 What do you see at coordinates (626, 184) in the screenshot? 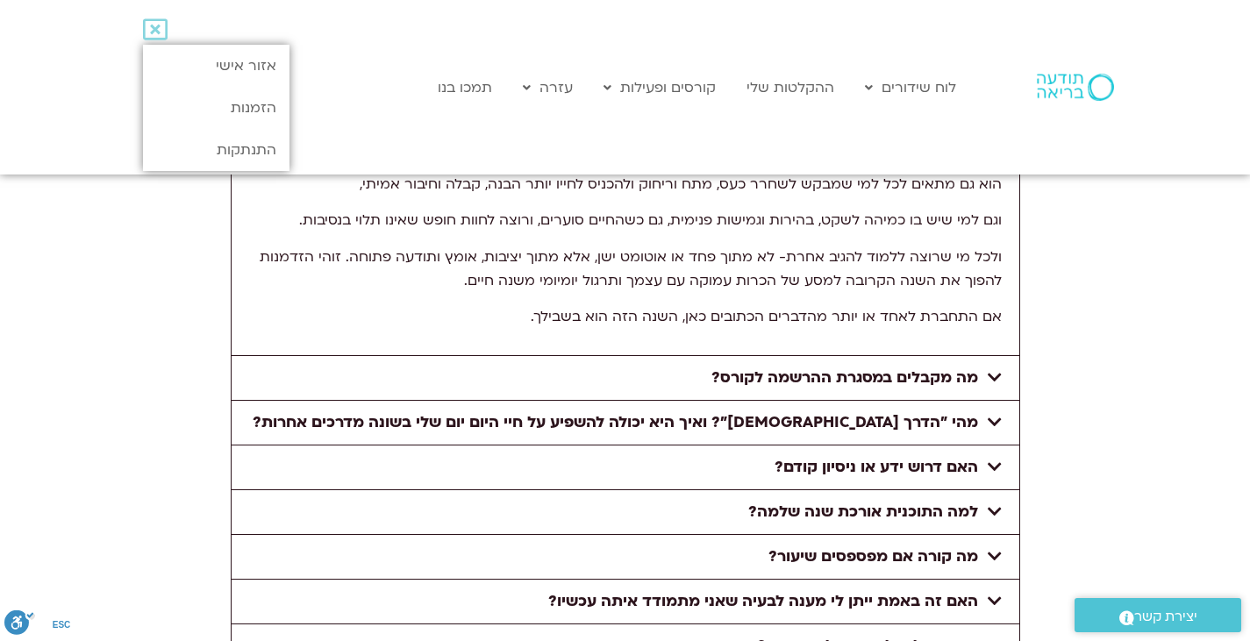
I see `p: הוא גם מתאים לכל למי שמבקש לשחרר כעס, מתח וריחוק ולהכניס לחייו יותר הבנה, קבלה וחיבור אמיתי,` at bounding box center [626, 184].